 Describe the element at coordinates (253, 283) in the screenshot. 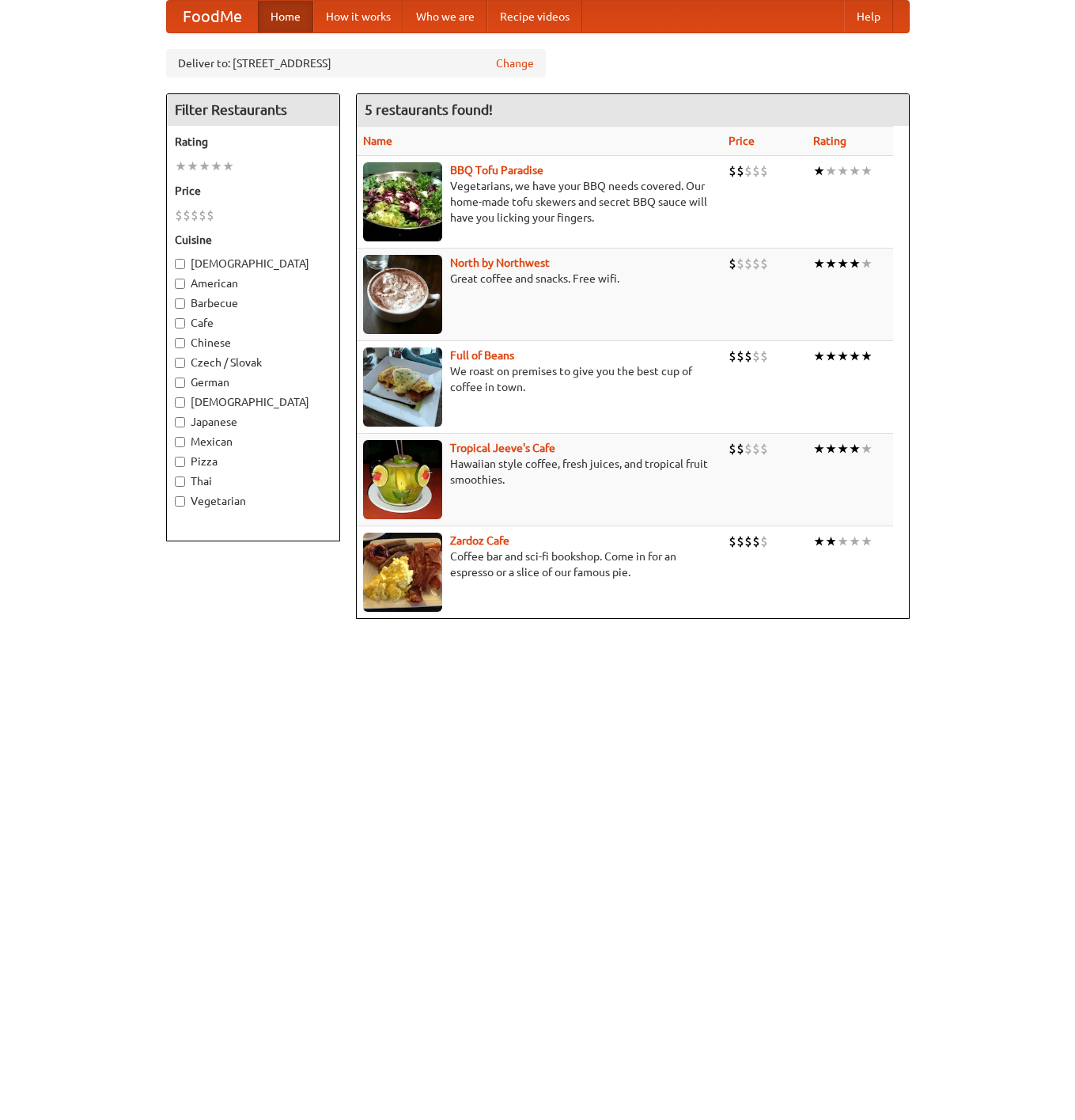

I see `label: American` at that location.